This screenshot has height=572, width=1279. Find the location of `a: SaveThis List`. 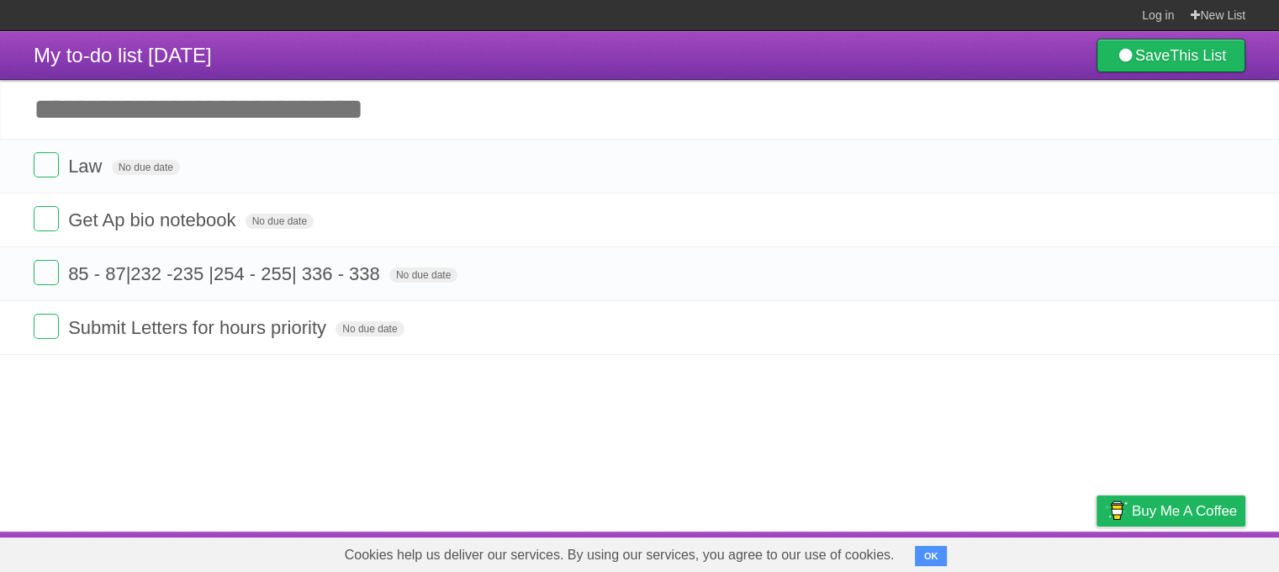

a: SaveThis List is located at coordinates (1170, 55).